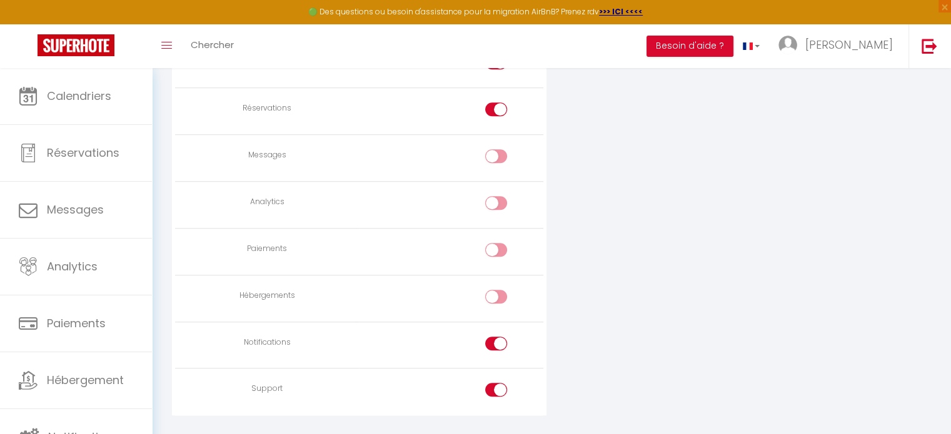 This screenshot has width=951, height=434. I want to click on img: logout, so click(929, 46).